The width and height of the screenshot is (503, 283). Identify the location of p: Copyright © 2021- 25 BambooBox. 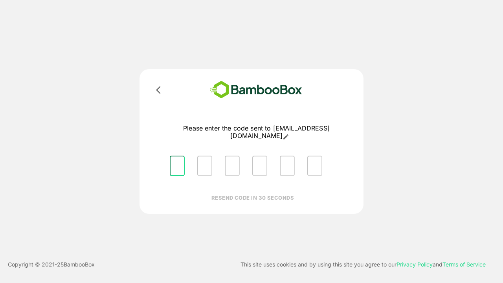
(51, 264).